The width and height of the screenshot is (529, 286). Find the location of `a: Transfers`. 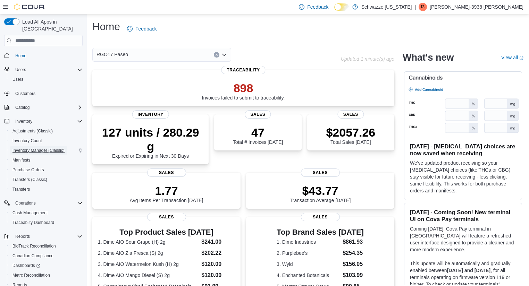

a: Transfers is located at coordinates (21, 189).